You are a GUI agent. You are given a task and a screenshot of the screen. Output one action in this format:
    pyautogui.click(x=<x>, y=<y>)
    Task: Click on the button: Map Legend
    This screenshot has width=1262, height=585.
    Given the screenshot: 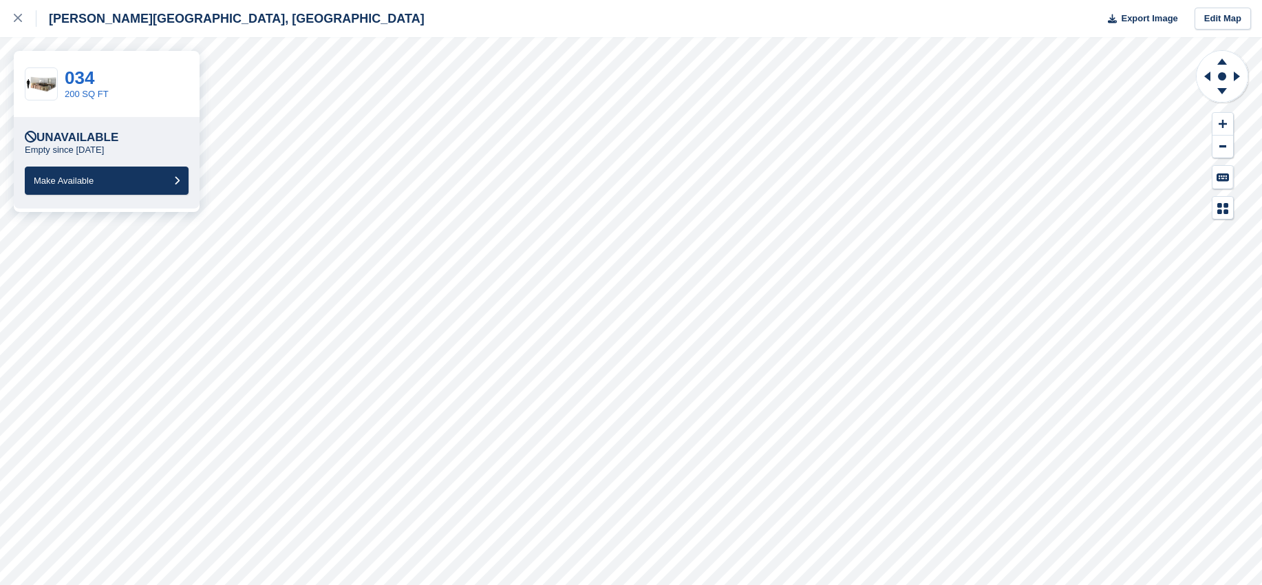 What is the action you would take?
    pyautogui.click(x=1222, y=208)
    